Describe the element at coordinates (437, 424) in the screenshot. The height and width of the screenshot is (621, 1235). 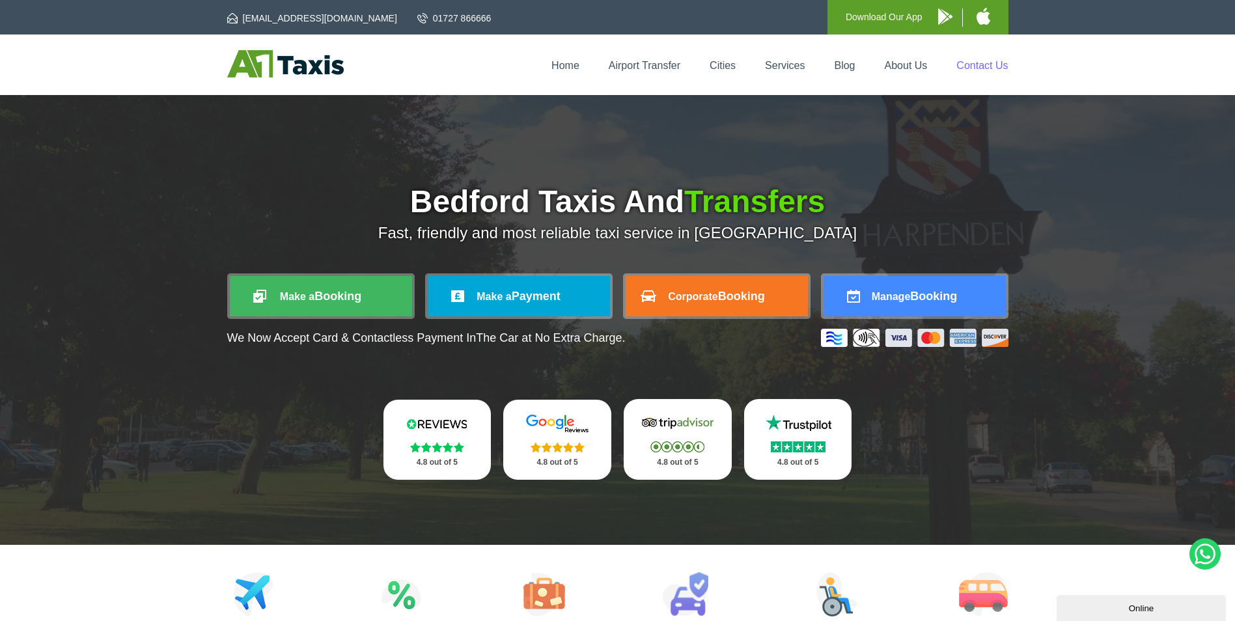
I see `img: Reviews.io` at that location.